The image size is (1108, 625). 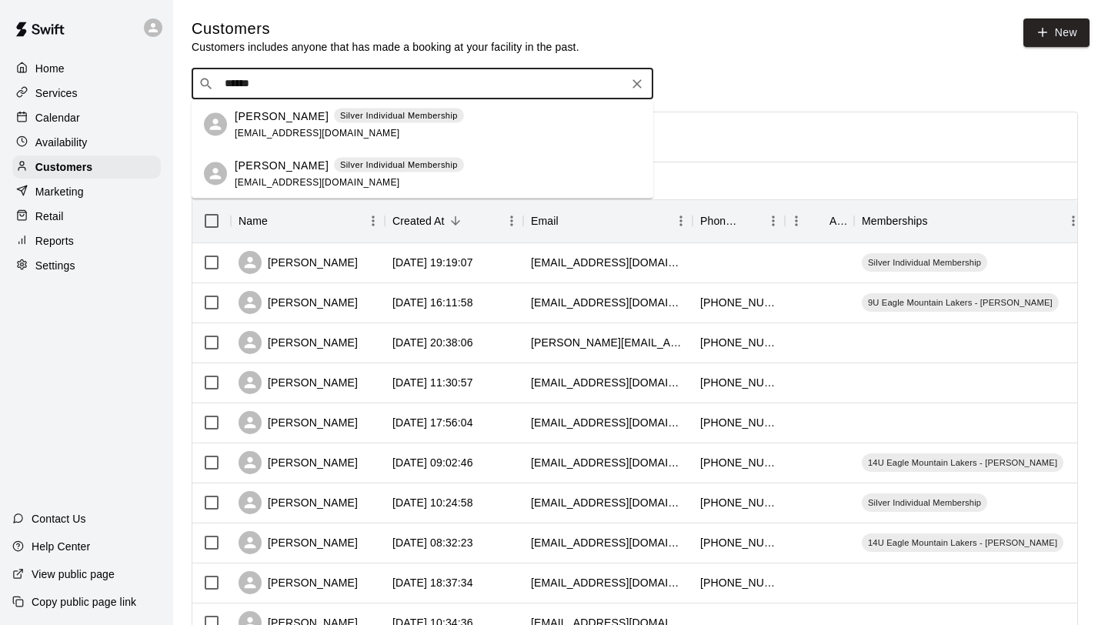 What do you see at coordinates (86, 69) in the screenshot?
I see `div: Home` at bounding box center [86, 69].